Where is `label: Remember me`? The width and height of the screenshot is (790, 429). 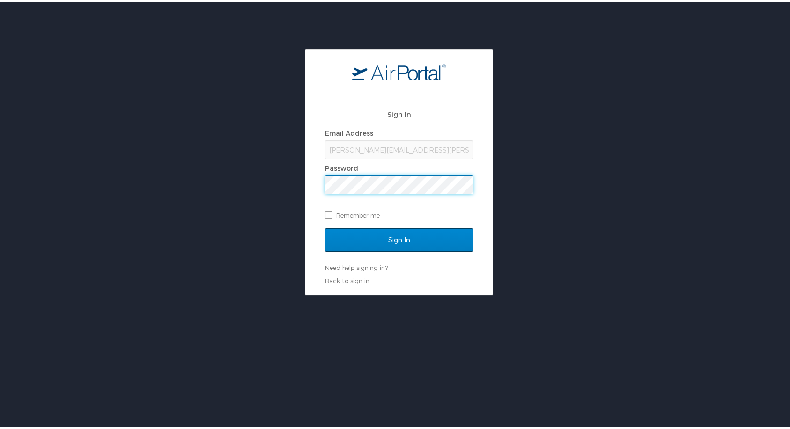
label: Remember me is located at coordinates (399, 213).